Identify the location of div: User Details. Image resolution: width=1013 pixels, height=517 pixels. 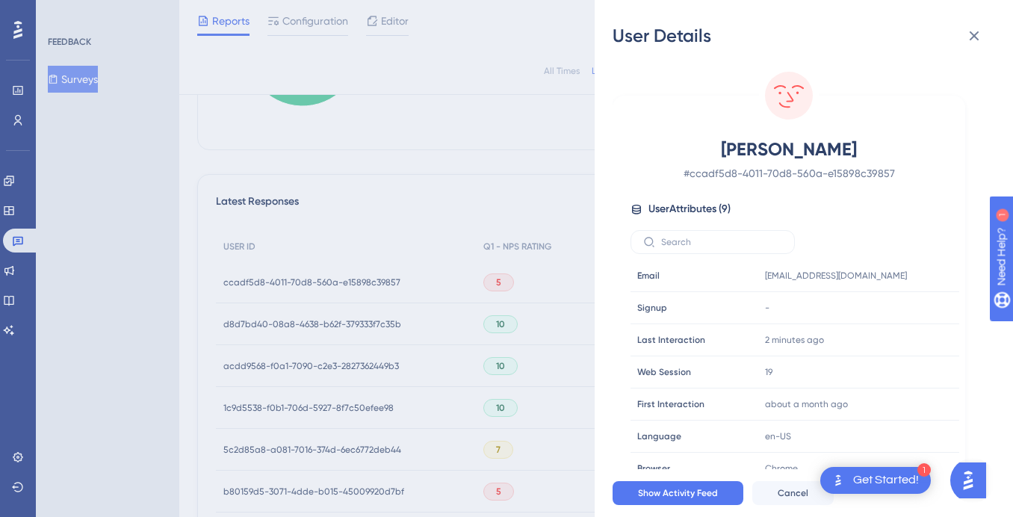
(804, 36).